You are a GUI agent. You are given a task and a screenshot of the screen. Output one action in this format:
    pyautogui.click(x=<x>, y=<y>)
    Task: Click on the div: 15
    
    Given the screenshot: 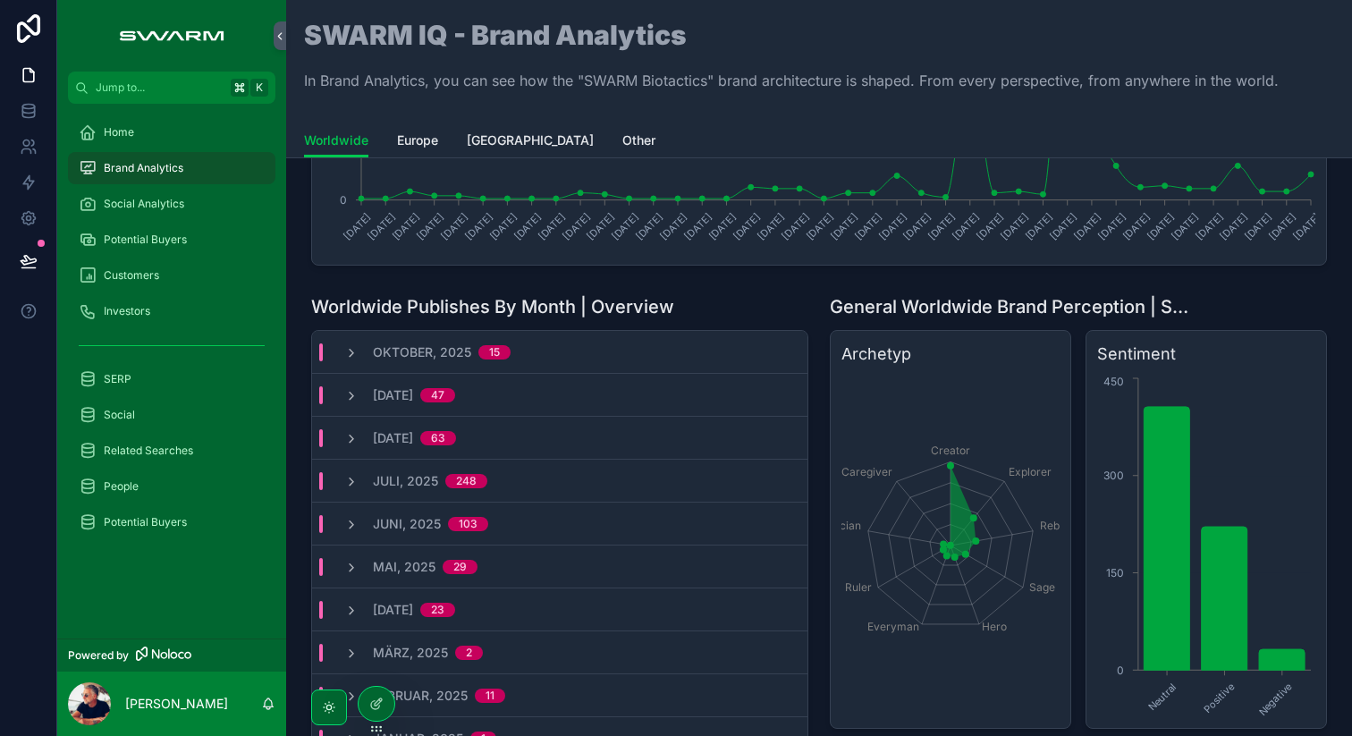 What is the action you would take?
    pyautogui.click(x=494, y=352)
    